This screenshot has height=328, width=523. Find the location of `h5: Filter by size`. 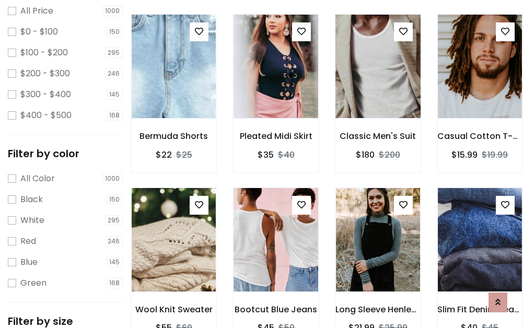

h5: Filter by size is located at coordinates (65, 321).